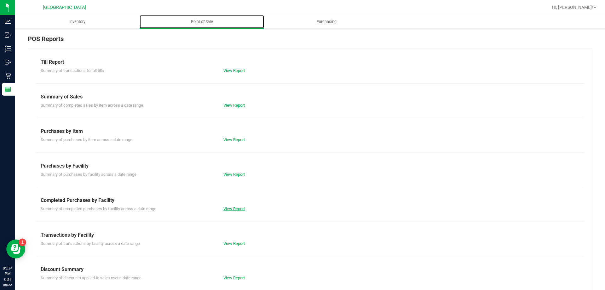 This screenshot has width=605, height=290. Describe the element at coordinates (8, 49) in the screenshot. I see `inline-svg: Inventory` at that location.